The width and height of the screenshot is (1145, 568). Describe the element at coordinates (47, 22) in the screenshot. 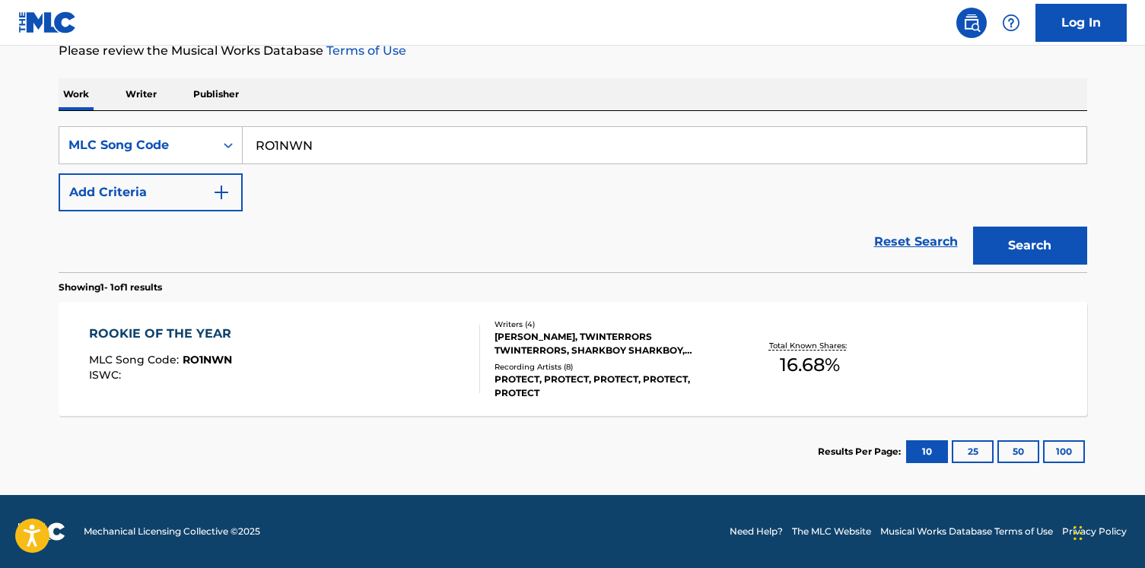

I see `img: MLC Logo` at that location.